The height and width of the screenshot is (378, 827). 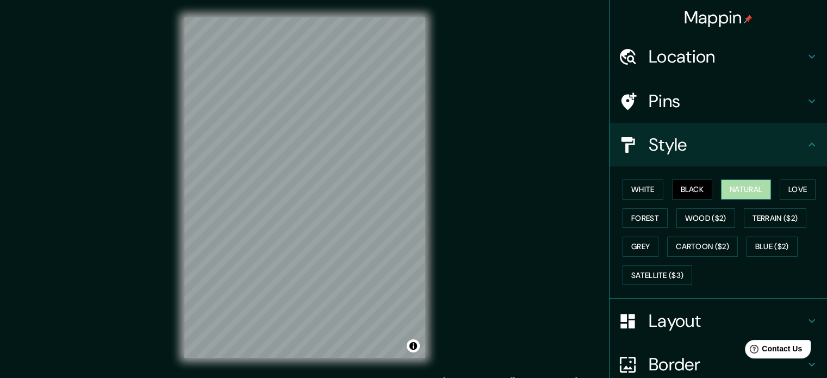 What do you see at coordinates (719, 145) in the screenshot?
I see `div: Style` at bounding box center [719, 145].